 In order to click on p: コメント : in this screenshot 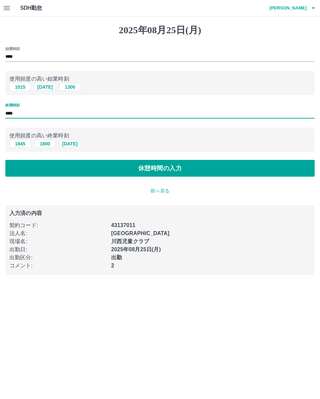, I will do `click(58, 265)`.